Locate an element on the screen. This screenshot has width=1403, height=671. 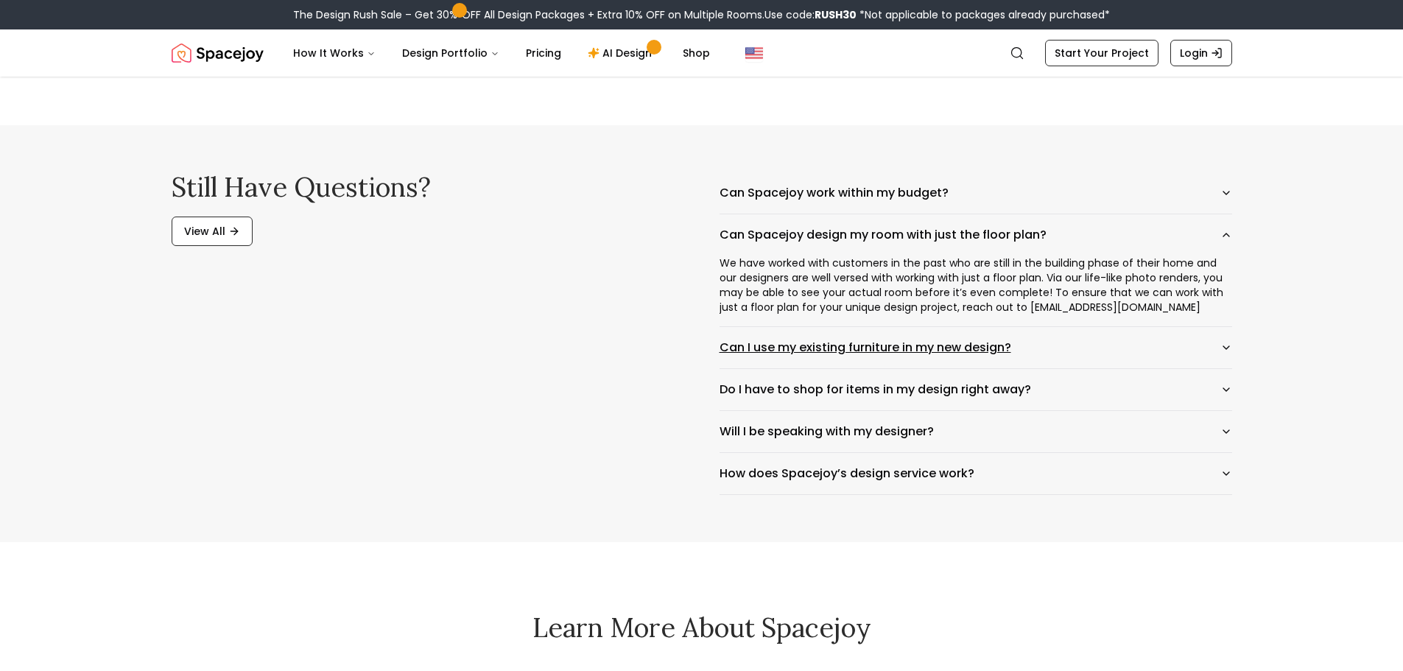
button: How does Spacejoy’s design service work? is located at coordinates (976, 474).